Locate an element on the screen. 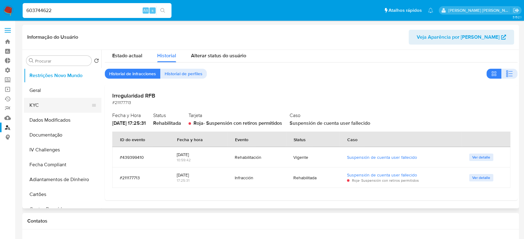 The image size is (524, 239). a: Notificações is located at coordinates (431, 10).